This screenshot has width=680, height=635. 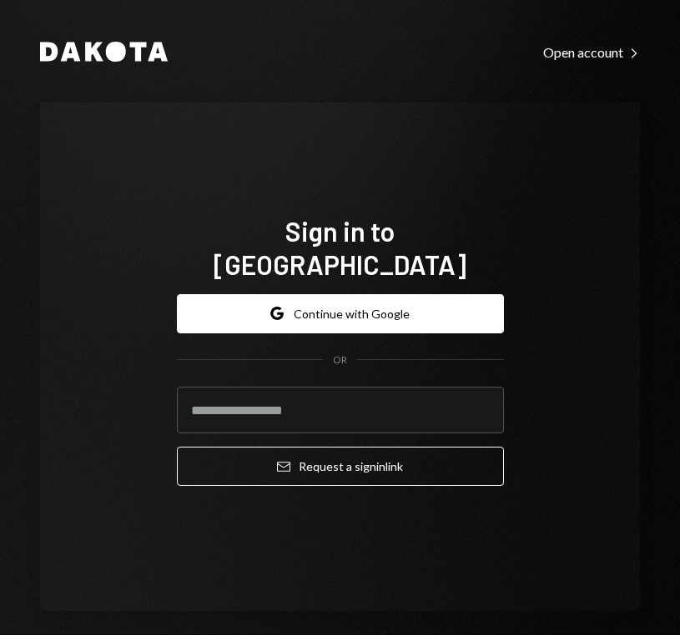 I want to click on a: Open account, so click(x=591, y=52).